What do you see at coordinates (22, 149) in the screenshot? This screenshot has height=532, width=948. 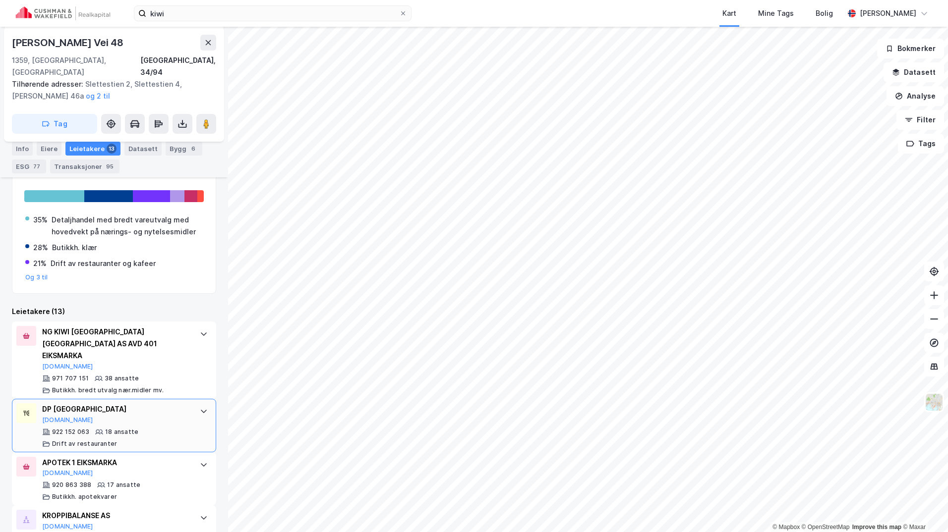 I see `div: Info` at bounding box center [22, 149].